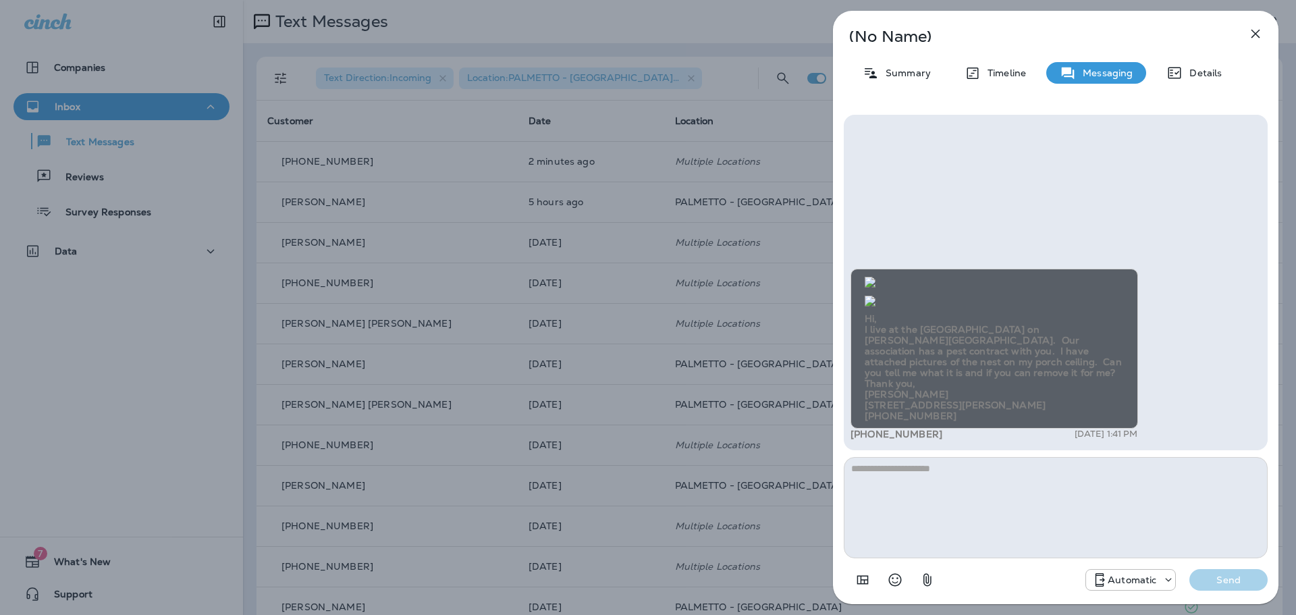  What do you see at coordinates (1104, 73) in the screenshot?
I see `p: Messaging` at bounding box center [1104, 73].